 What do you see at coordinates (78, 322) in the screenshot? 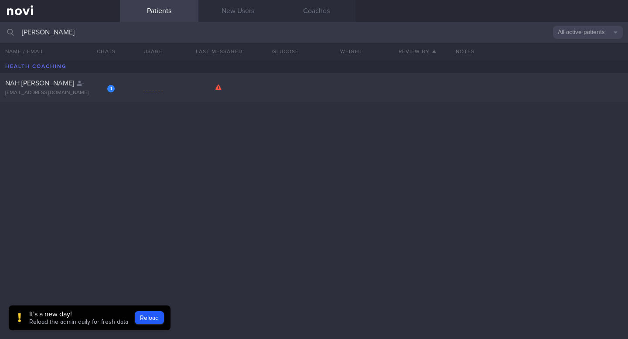
I see `span: Reload the admin daily for fresh data` at bounding box center [78, 322].